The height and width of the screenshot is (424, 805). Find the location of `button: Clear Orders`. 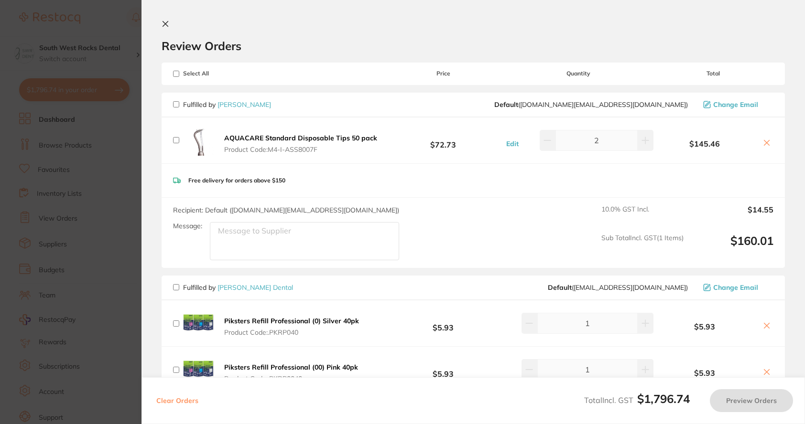

button: Clear Orders is located at coordinates (177, 401).